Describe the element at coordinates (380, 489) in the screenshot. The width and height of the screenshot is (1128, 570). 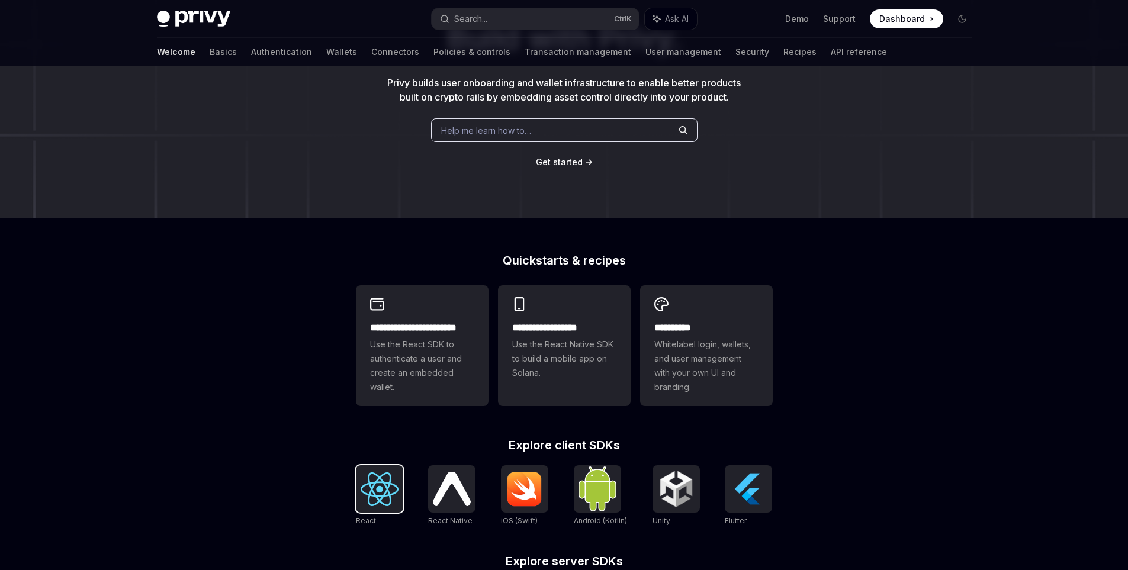
I see `img: React` at that location.